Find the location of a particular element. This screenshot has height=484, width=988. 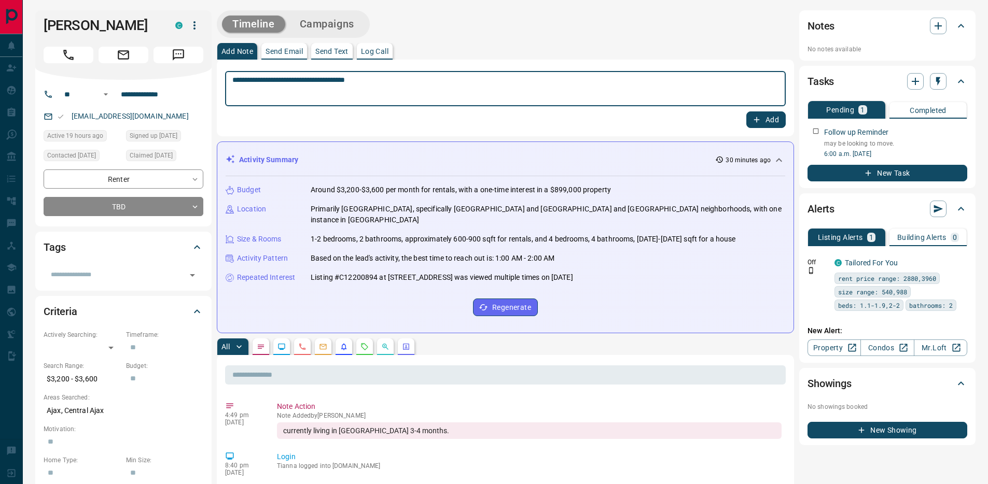

p: Location is located at coordinates (252, 209).